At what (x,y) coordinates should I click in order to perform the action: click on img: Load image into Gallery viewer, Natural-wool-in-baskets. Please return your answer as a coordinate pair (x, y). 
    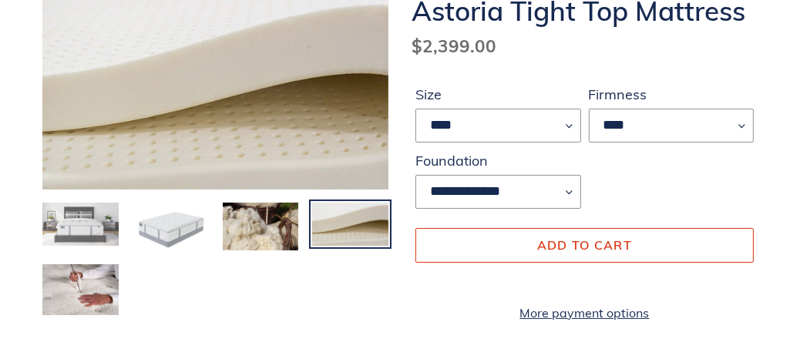
    Looking at the image, I should click on (260, 226).